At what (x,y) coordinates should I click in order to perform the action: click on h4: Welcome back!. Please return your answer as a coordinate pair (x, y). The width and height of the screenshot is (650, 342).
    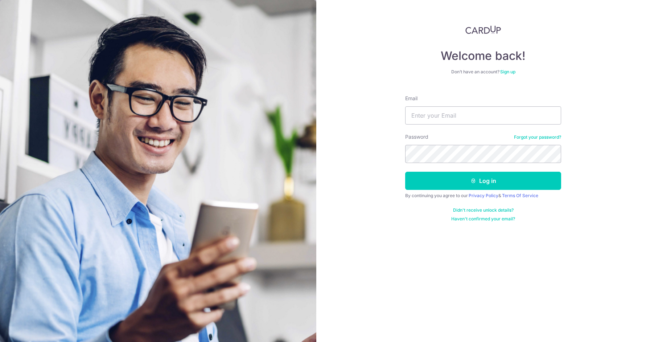
    Looking at the image, I should click on (483, 56).